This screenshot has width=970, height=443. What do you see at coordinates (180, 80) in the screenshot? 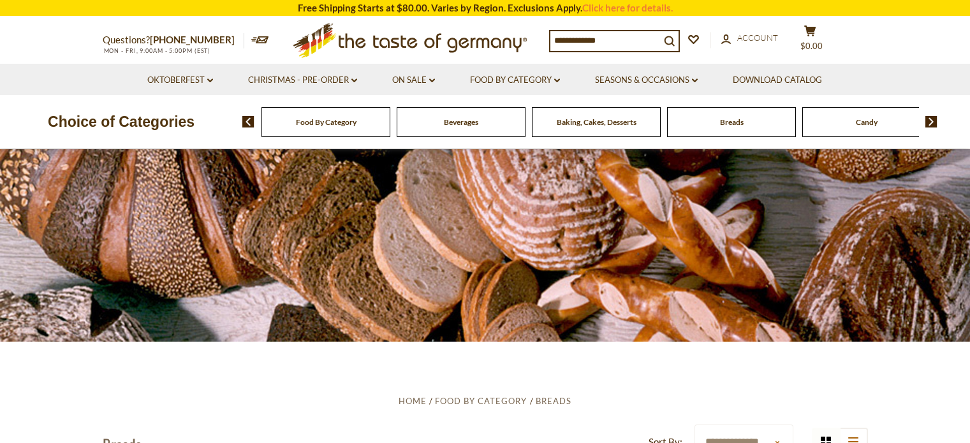
I see `a: Oktoberfest` at bounding box center [180, 80].